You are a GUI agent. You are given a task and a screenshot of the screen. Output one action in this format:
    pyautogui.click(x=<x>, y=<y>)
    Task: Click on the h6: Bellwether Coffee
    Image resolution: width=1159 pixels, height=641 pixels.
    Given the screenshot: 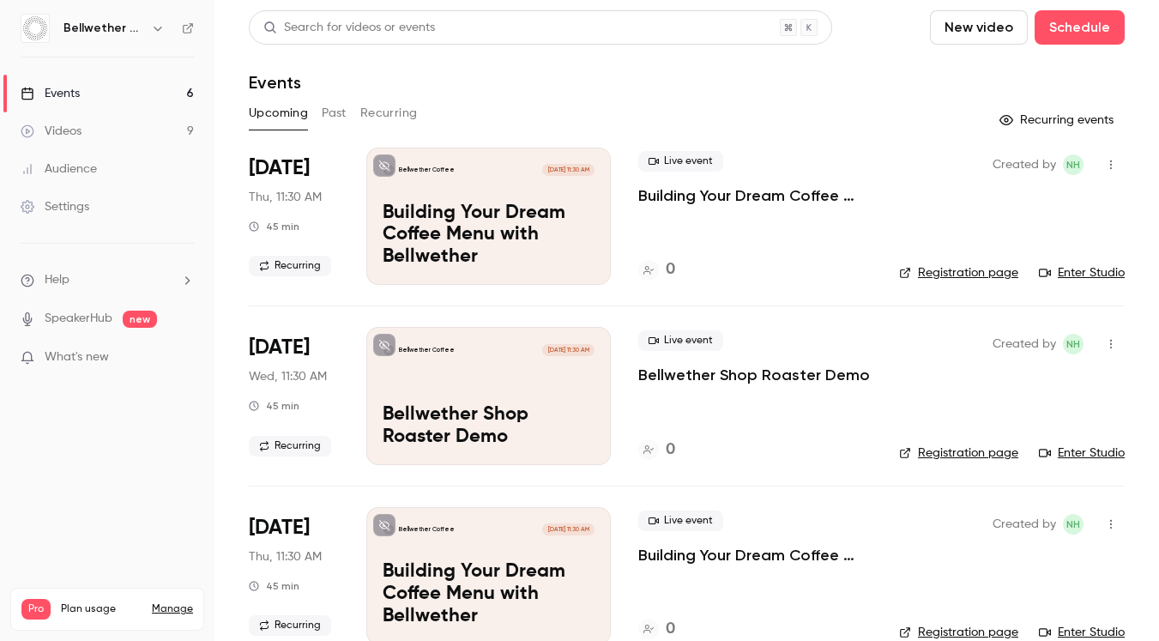 What is the action you would take?
    pyautogui.click(x=104, y=28)
    